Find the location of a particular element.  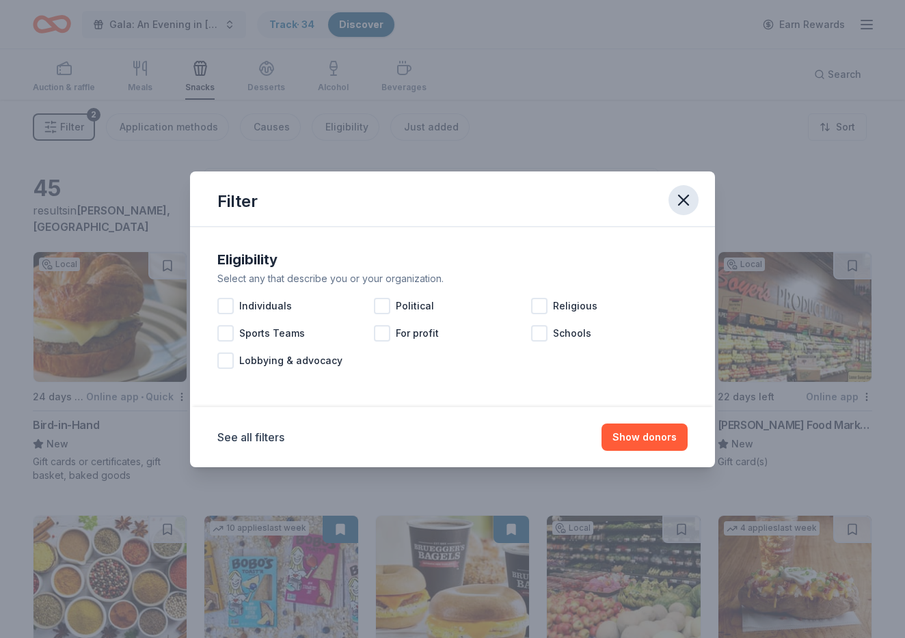

span: Religious is located at coordinates (575, 306).